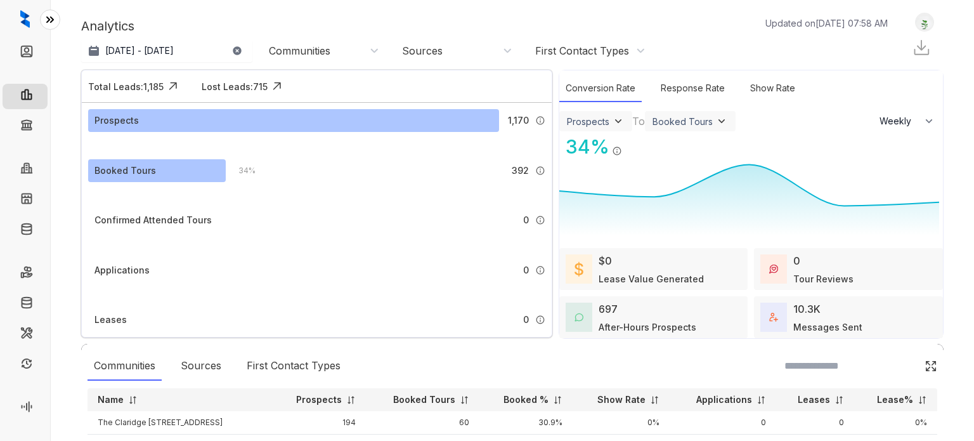 This screenshot has height=441, width=974. I want to click on img: TourReviews, so click(774, 269).